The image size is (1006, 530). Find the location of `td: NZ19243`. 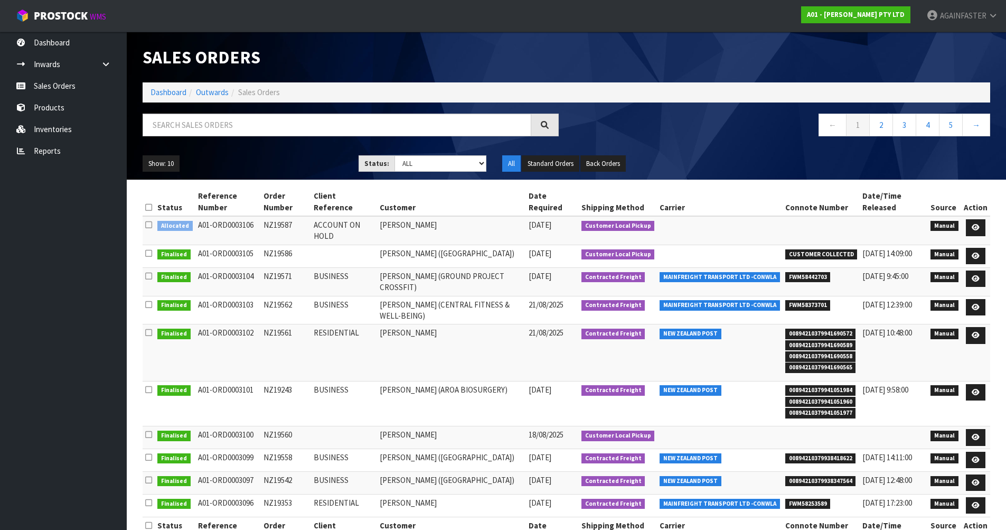

td: NZ19243 is located at coordinates (286, 404).